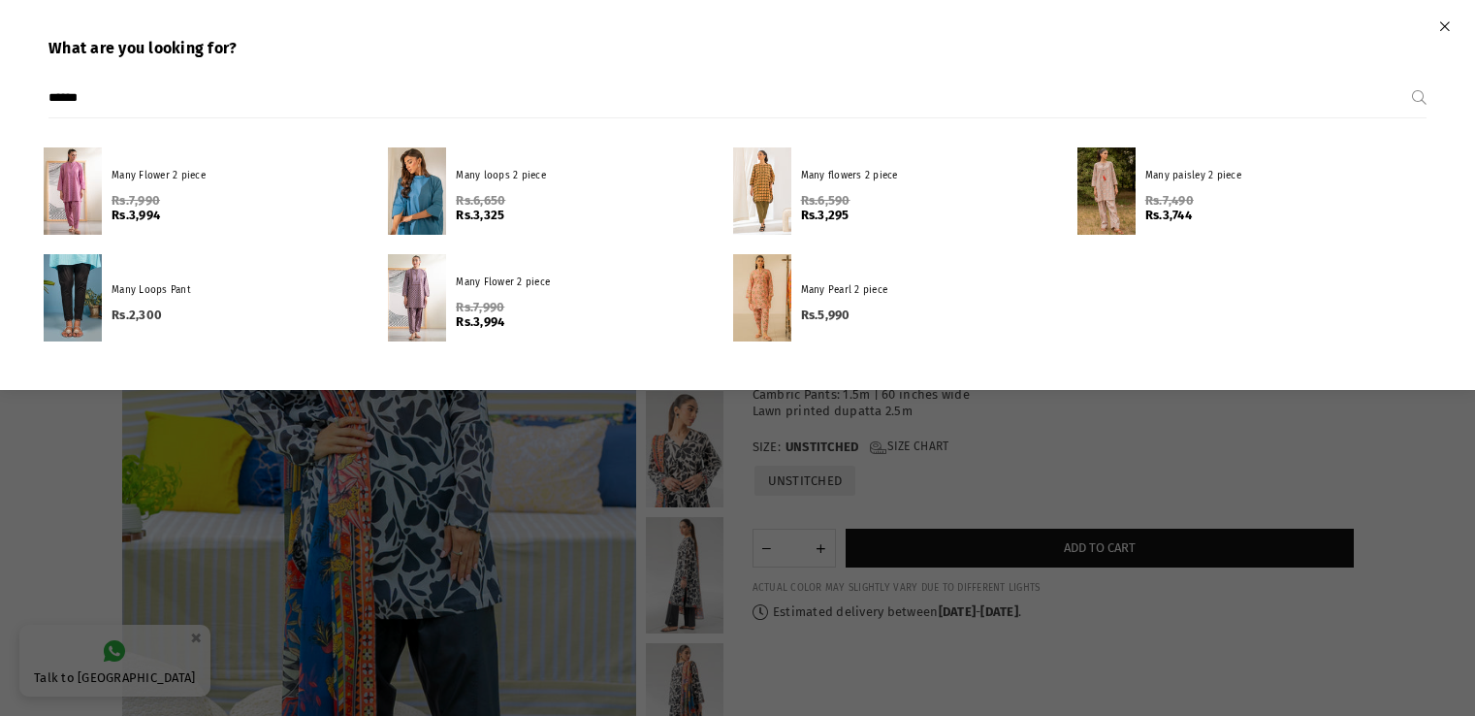 This screenshot has width=1475, height=716. I want to click on span: Rs.7,490, so click(1170, 200).